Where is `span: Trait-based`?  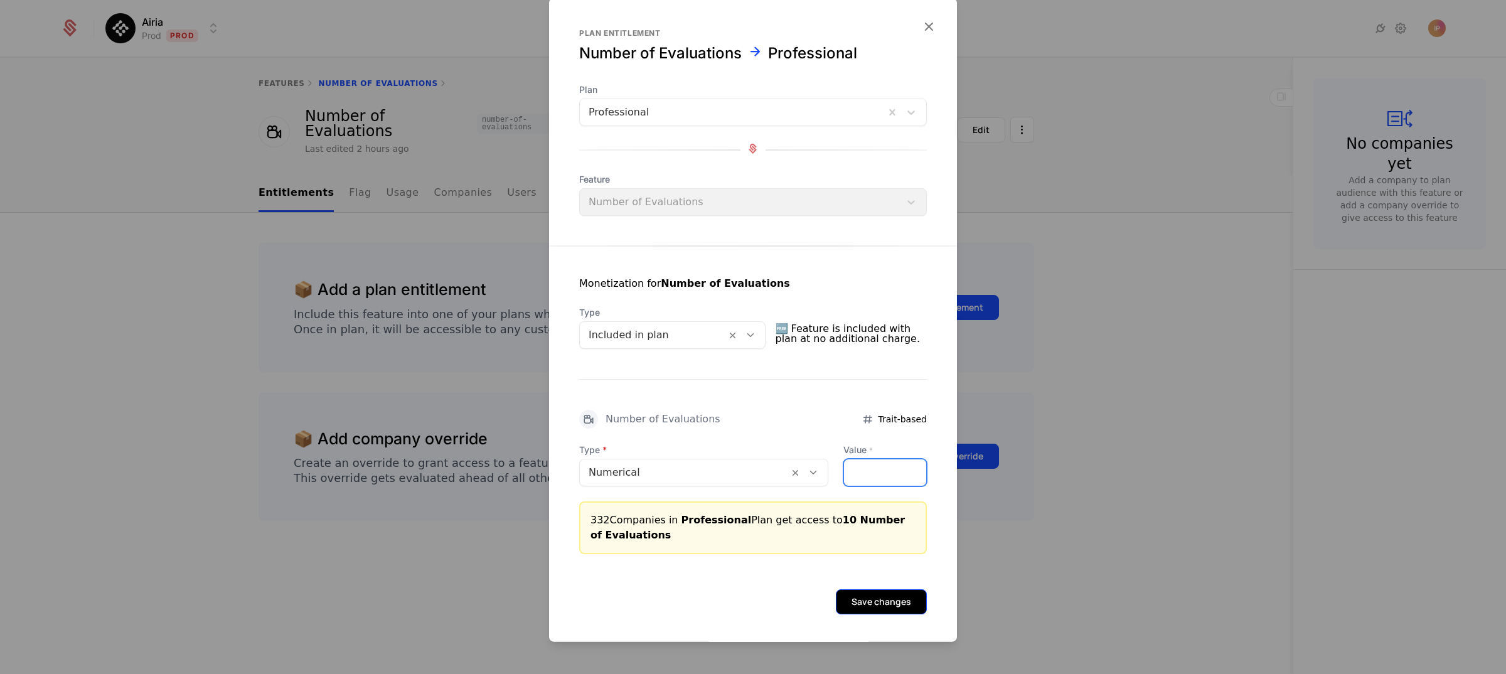
span: Trait-based is located at coordinates (902, 419).